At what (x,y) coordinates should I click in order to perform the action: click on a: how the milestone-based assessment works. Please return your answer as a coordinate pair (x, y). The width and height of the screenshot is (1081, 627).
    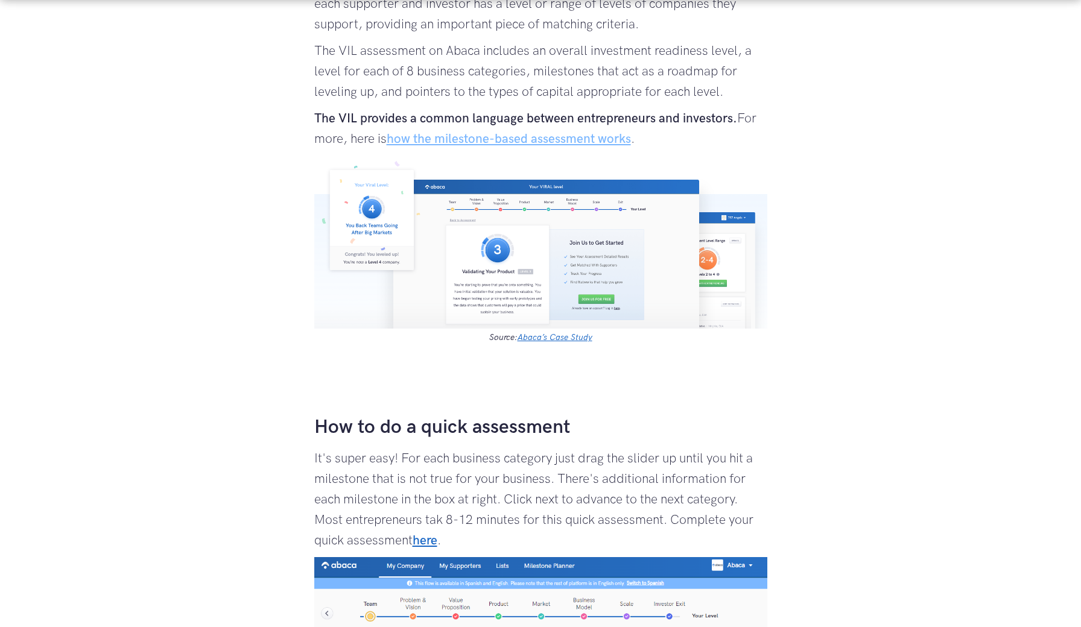
    Looking at the image, I should click on (508, 139).